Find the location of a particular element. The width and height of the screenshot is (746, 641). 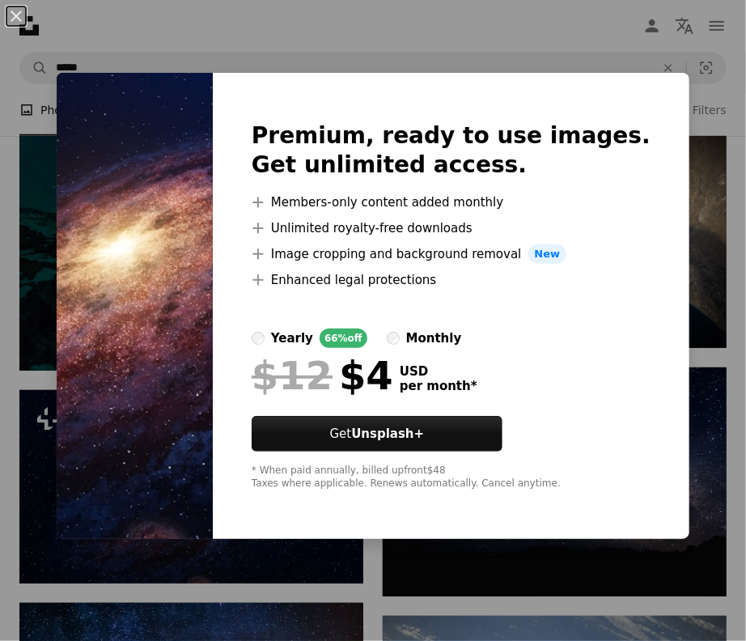

li: Members-only content added monthly is located at coordinates (451, 202).